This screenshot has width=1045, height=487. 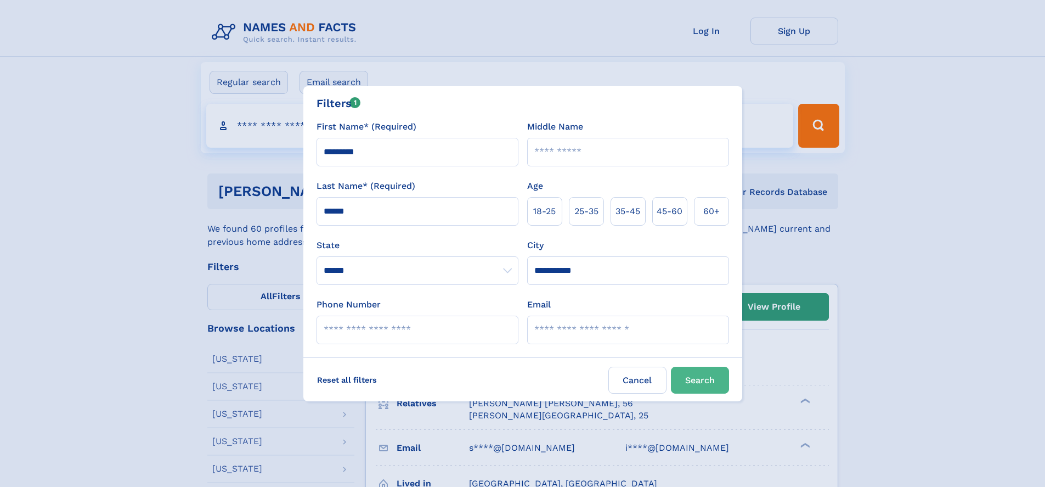 I want to click on label: Age, so click(x=535, y=186).